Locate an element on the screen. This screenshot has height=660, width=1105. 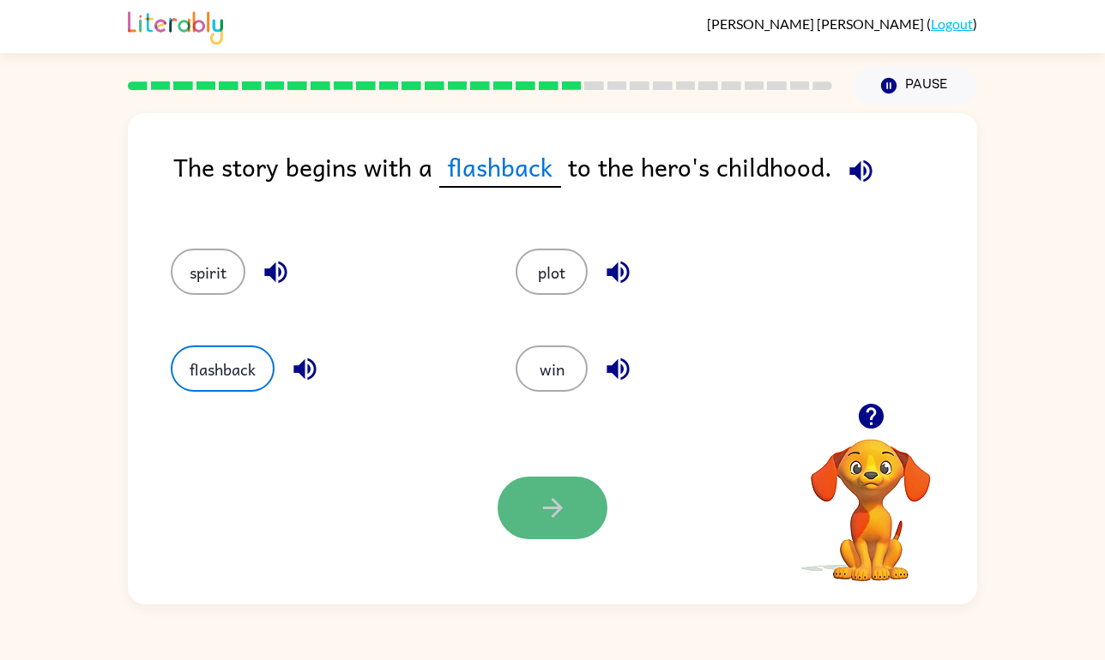
span: flashback is located at coordinates (500, 167).